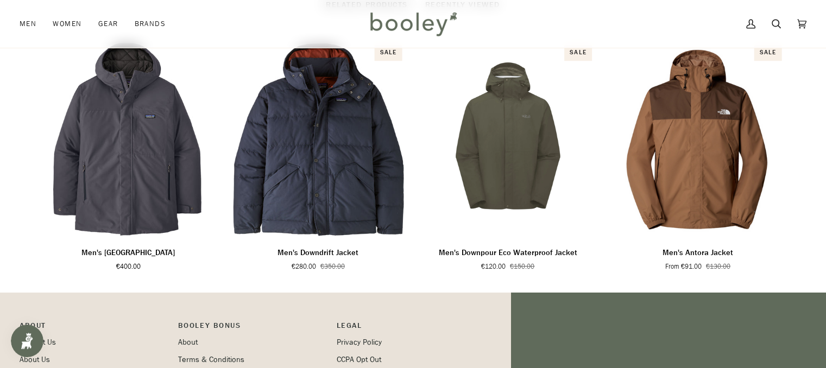  I want to click on a: CCPA Opt Out, so click(359, 359).